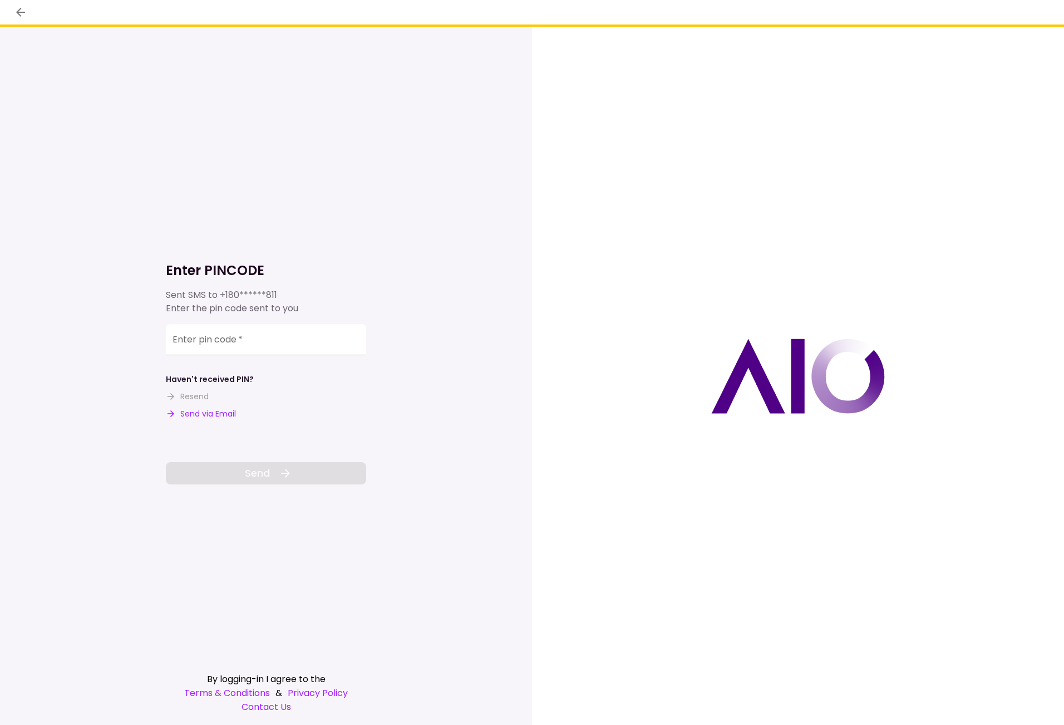  What do you see at coordinates (318, 693) in the screenshot?
I see `a: Privacy Policy` at bounding box center [318, 693].